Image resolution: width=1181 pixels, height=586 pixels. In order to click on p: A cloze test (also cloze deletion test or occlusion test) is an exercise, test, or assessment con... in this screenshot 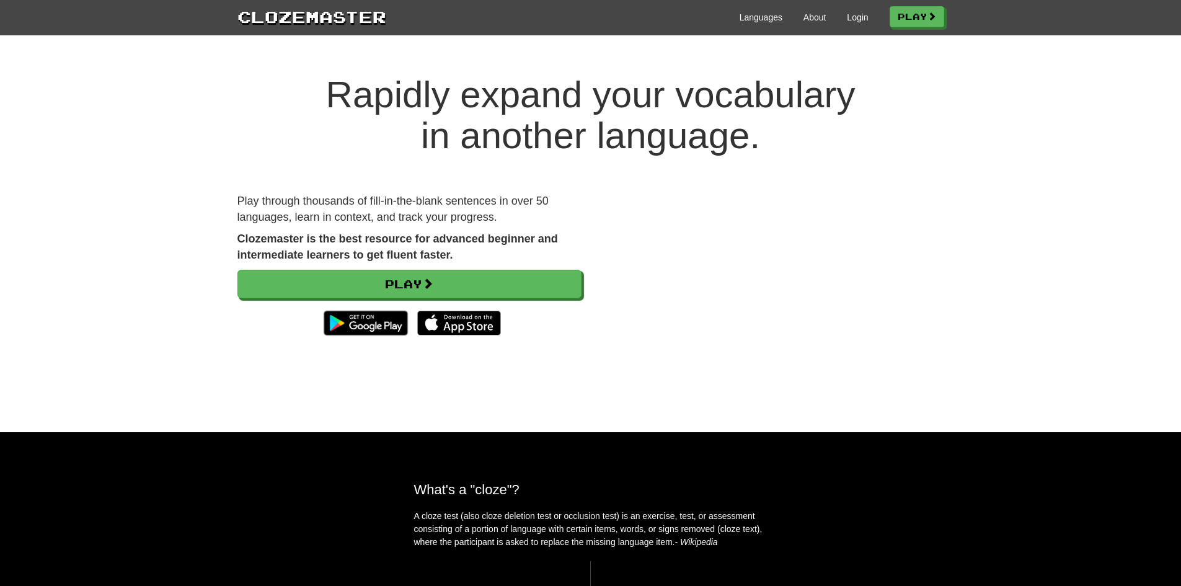, I will do `click(591, 529)`.